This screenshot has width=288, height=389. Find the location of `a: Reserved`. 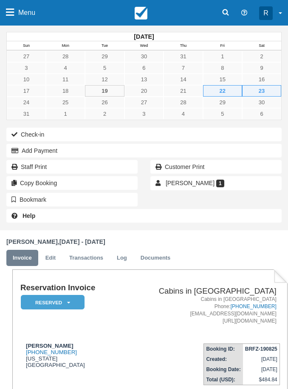

a: Reserved is located at coordinates (51, 302).